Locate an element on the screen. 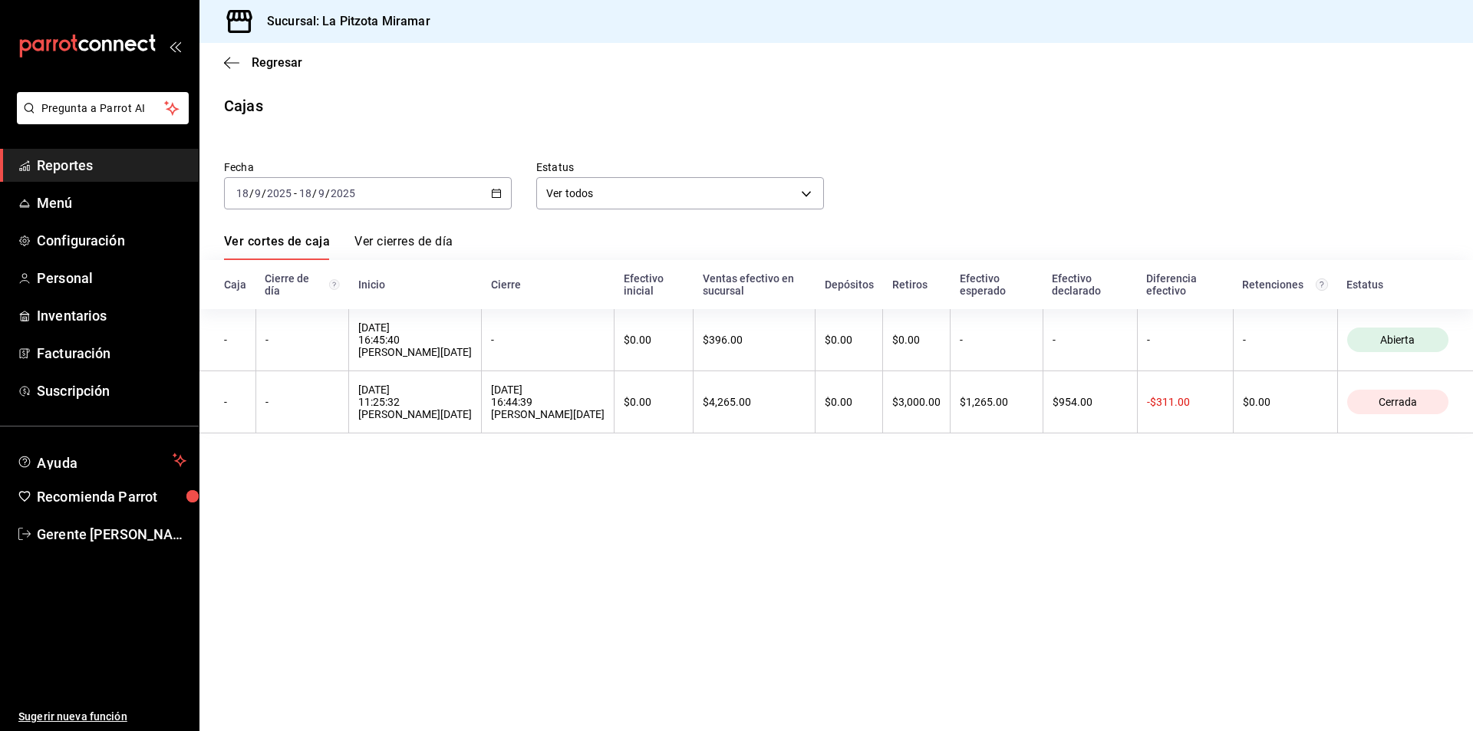  span: Inventarios is located at coordinates (111, 315).